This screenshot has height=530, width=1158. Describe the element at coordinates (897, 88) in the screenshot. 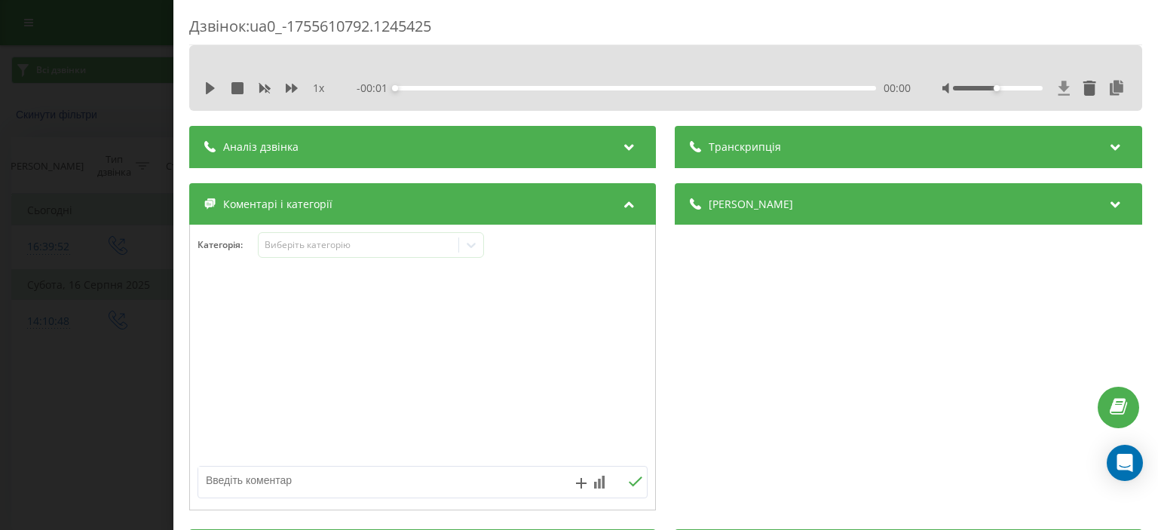

I see `span: 00:00` at that location.